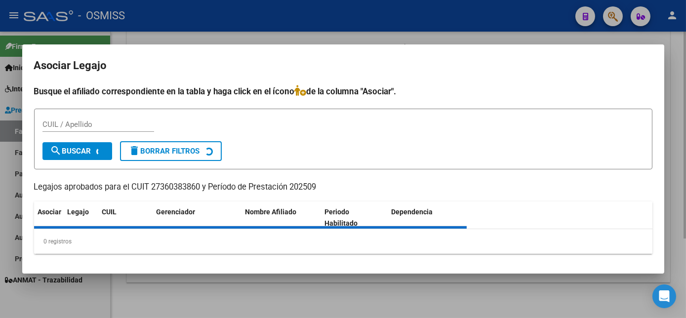 Image resolution: width=686 pixels, height=318 pixels. What do you see at coordinates (353, 218) in the screenshot?
I see `datatable-header-cell: Periodo Habilitado` at bounding box center [353, 218].